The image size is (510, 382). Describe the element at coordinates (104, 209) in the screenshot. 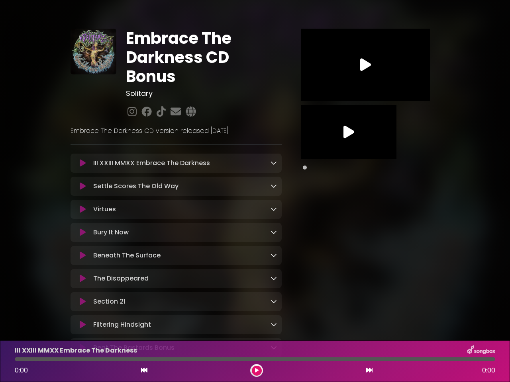

I see `p: Virtues` at that location.